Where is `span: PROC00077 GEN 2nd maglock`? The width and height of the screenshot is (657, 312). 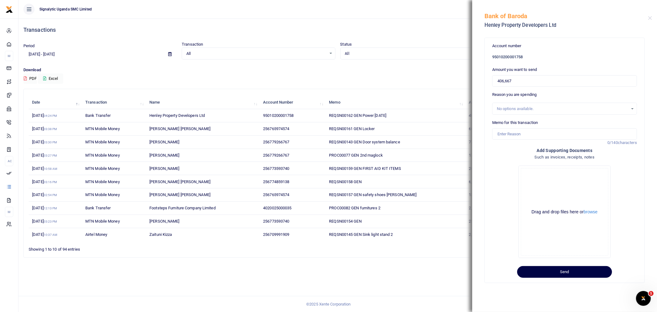 span: PROC00077 GEN 2nd maglock is located at coordinates (356, 155).